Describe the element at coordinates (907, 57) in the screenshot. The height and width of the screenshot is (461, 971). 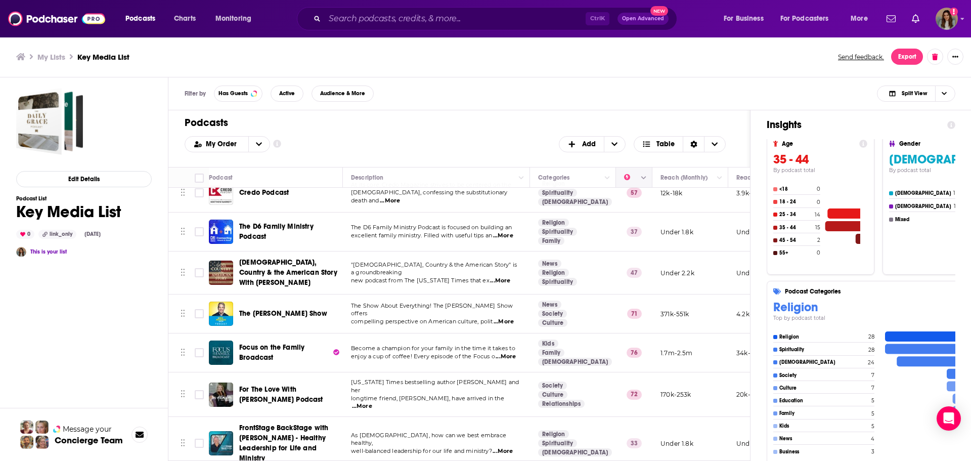
I see `button: Export` at that location.